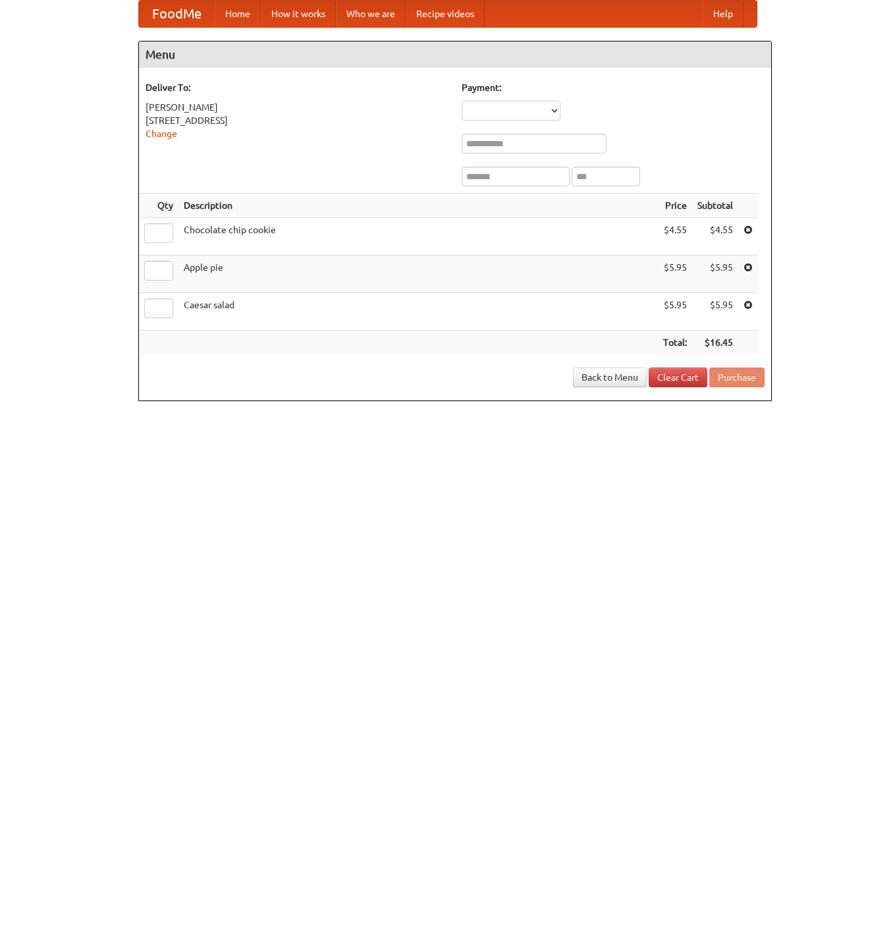  I want to click on a: Back to Menu, so click(610, 378).